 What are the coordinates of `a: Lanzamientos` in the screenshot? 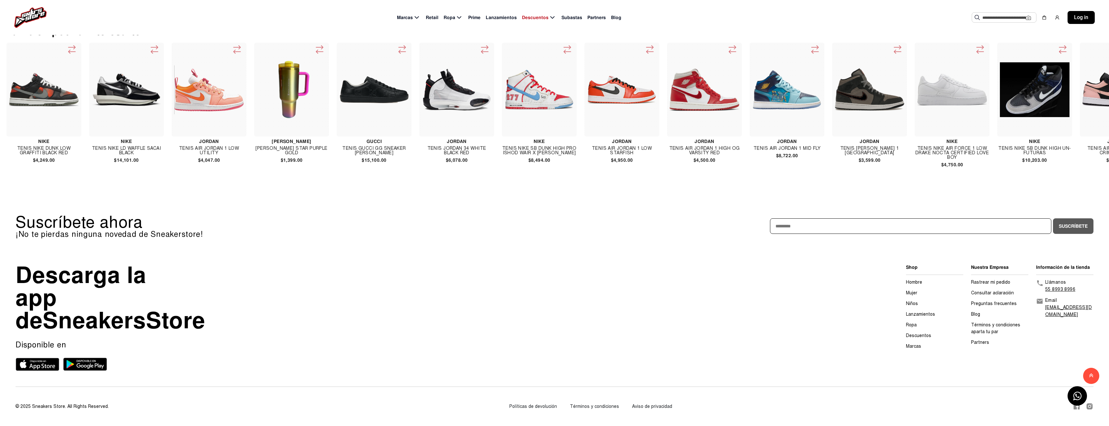 It's located at (920, 314).